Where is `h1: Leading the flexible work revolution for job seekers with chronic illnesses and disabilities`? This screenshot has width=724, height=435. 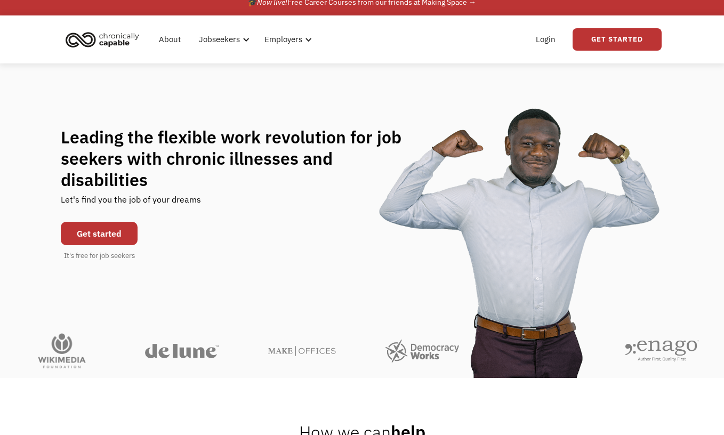
h1: Leading the flexible work revolution for job seekers with chronic illnesses and disabilities is located at coordinates (242, 158).